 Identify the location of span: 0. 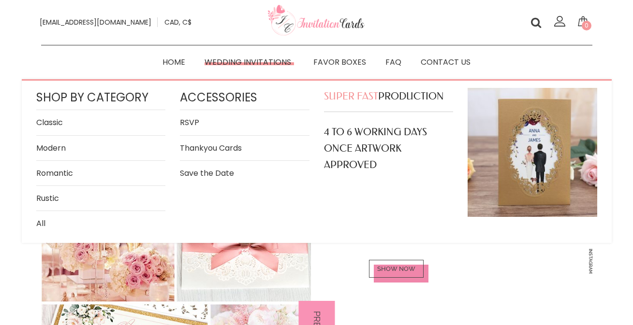
(586, 26).